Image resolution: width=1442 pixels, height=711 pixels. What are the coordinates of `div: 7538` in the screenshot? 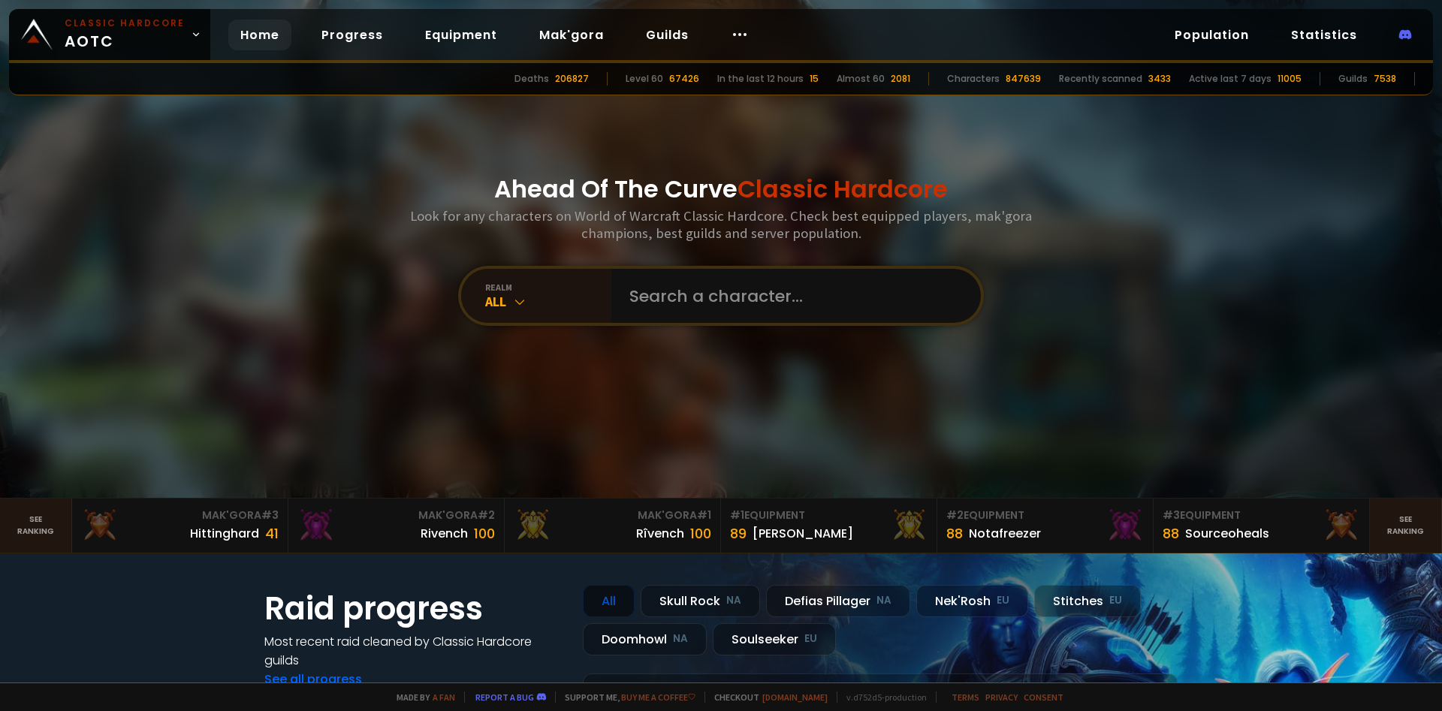 It's located at (1385, 79).